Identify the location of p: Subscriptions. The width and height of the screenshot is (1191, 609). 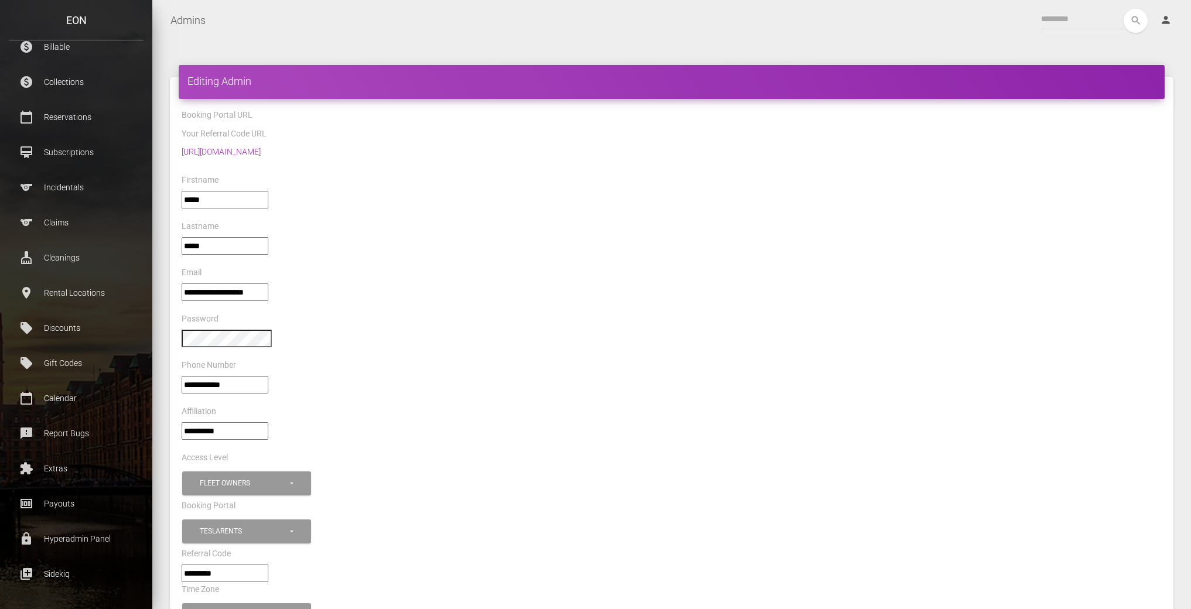
(76, 152).